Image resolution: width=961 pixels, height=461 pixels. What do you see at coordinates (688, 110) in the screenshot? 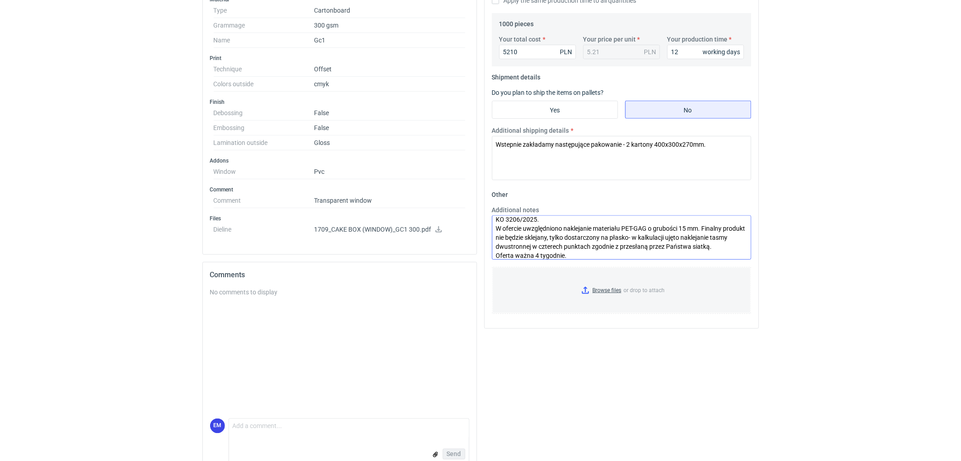
I see `label: No` at bounding box center [688, 110].